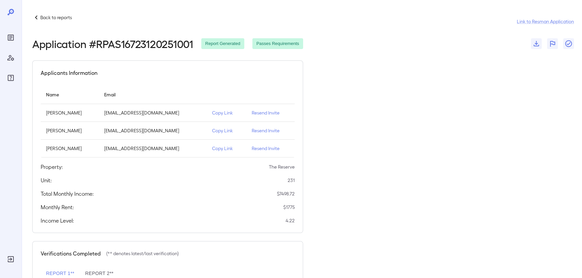 Image resolution: width=582 pixels, height=278 pixels. Describe the element at coordinates (11, 58) in the screenshot. I see `div: Manage Users` at that location.